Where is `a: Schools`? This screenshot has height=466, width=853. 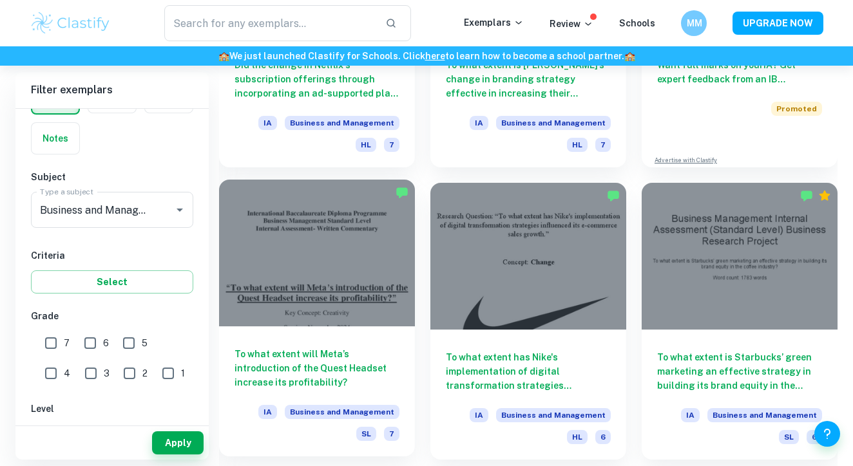 a: Schools is located at coordinates (637, 23).